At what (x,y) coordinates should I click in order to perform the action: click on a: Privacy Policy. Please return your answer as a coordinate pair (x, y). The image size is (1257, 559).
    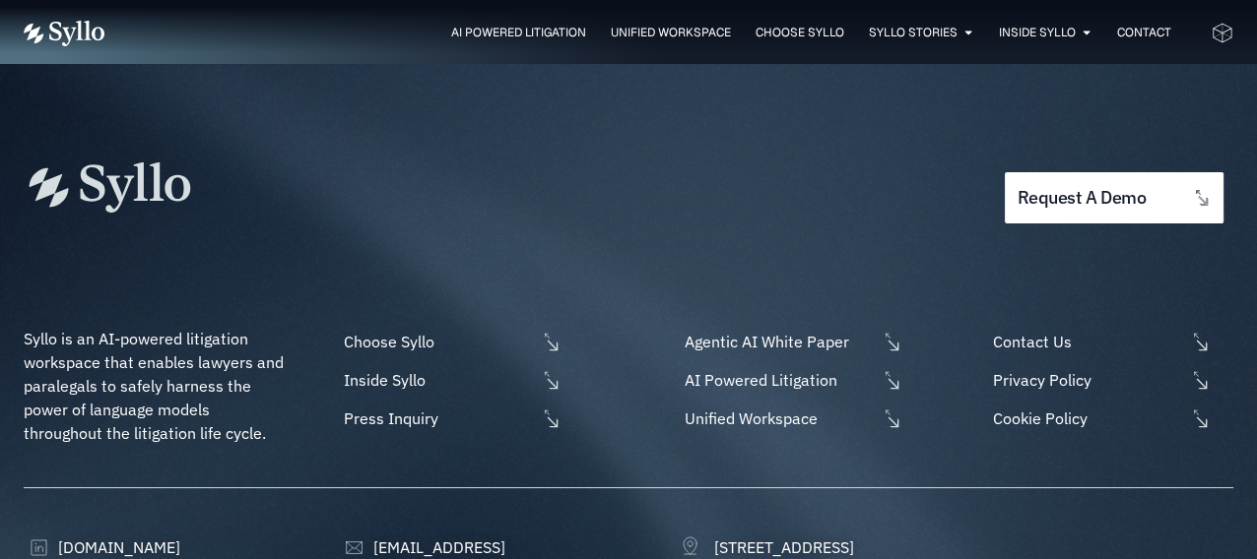
    Looking at the image, I should click on (1110, 380).